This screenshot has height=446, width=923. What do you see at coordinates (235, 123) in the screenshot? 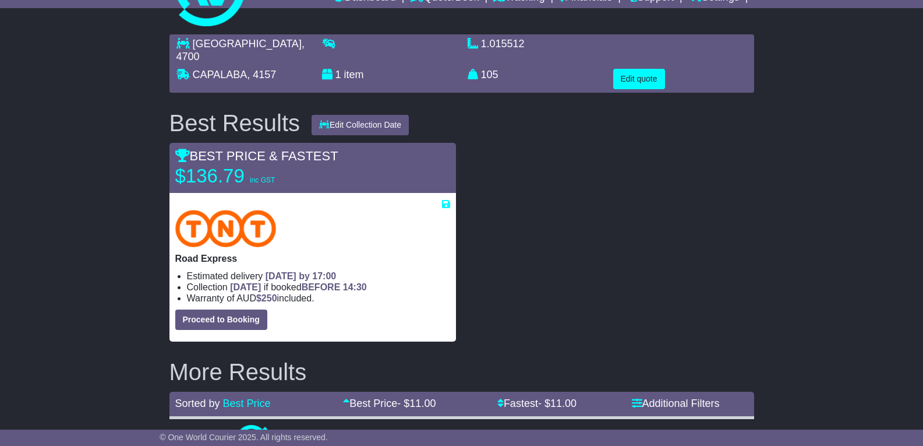
I see `div: Best Results` at bounding box center [235, 123].